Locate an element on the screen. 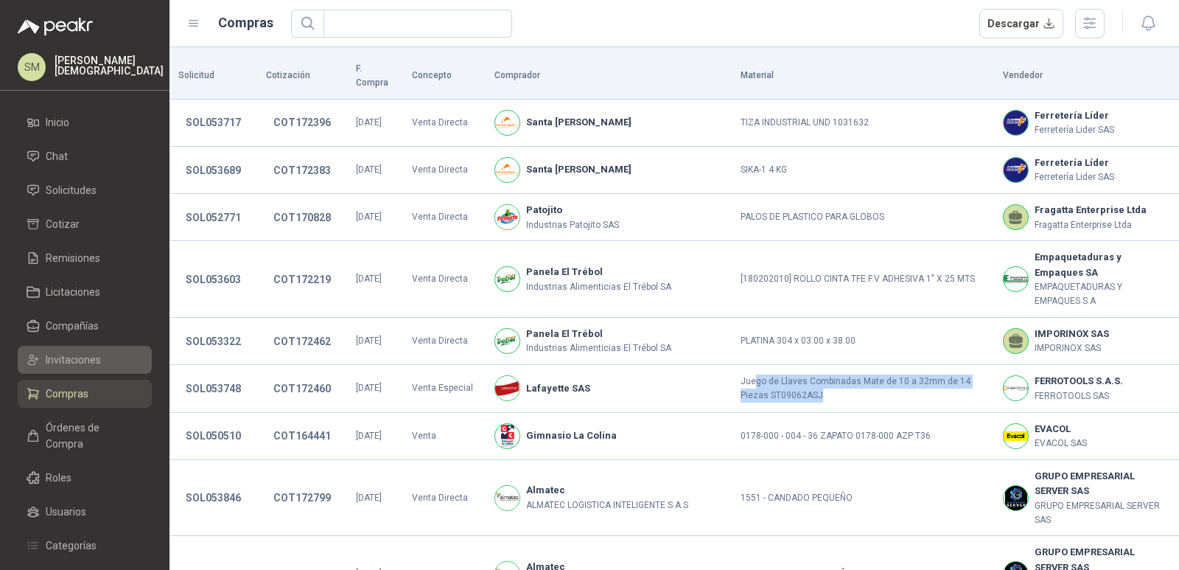 The image size is (1179, 570). p: GRUPO EMPRESARIAL SERVER SAS is located at coordinates (1102, 513).